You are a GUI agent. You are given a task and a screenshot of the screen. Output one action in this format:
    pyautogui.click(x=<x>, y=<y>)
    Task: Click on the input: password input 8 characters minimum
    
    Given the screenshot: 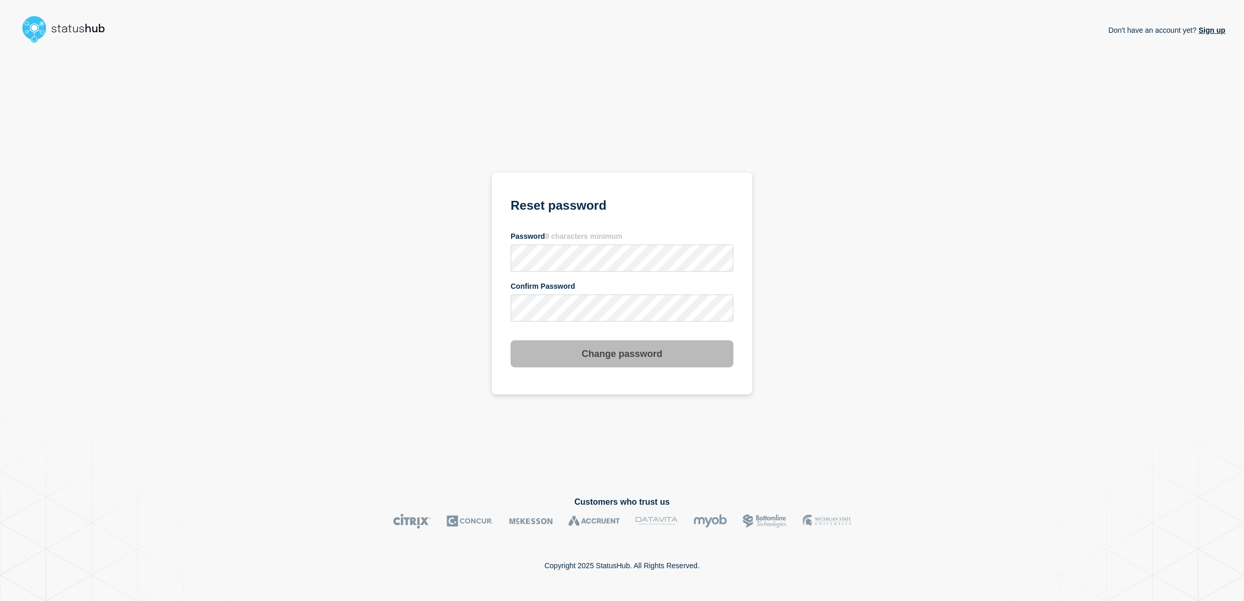 What is the action you would take?
    pyautogui.click(x=622, y=258)
    